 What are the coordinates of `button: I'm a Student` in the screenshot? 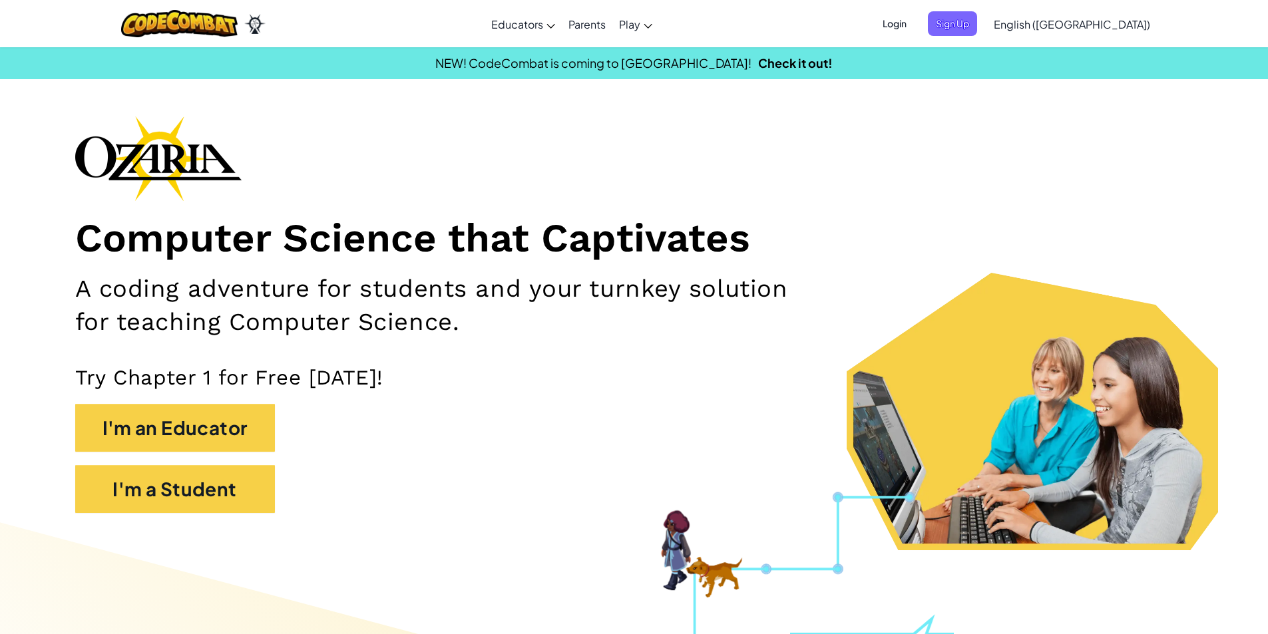 It's located at (175, 489).